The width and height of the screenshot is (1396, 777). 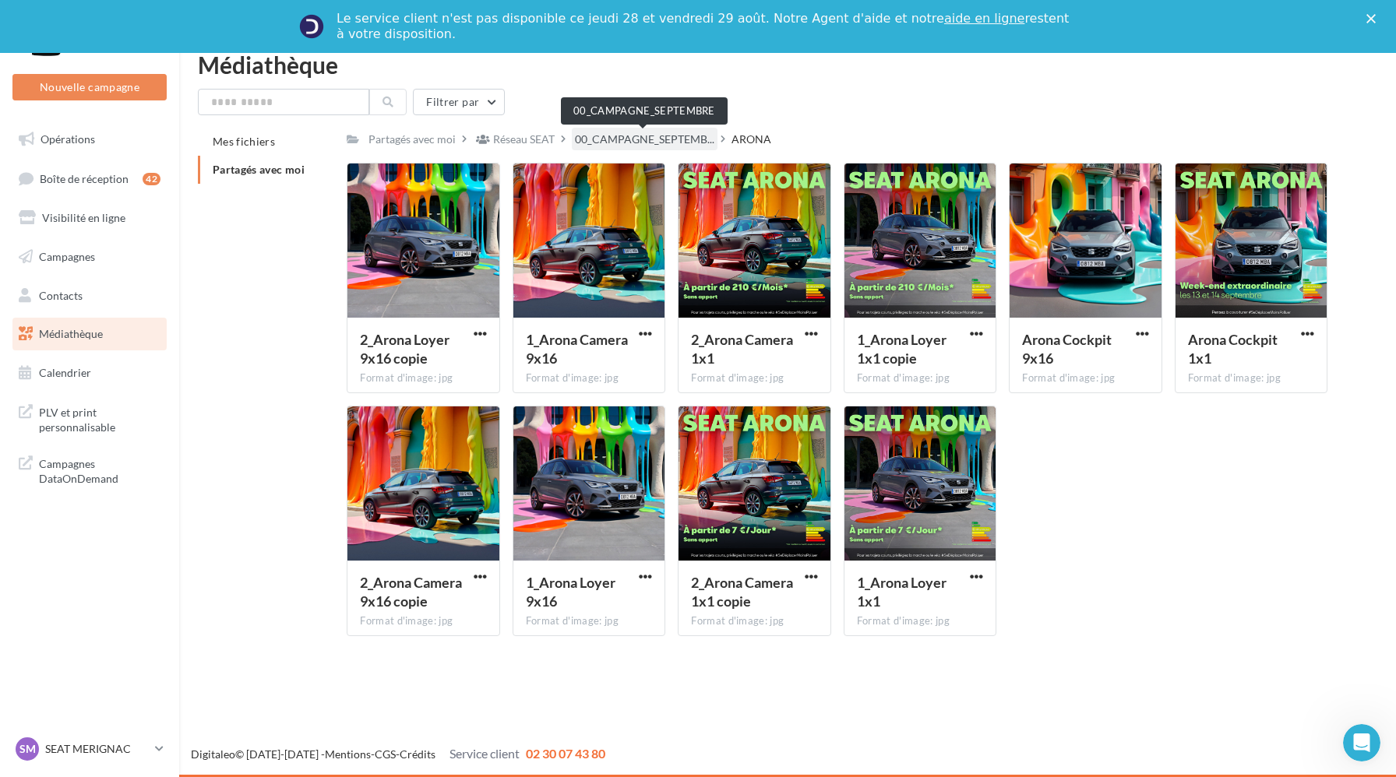 What do you see at coordinates (244, 141) in the screenshot?
I see `span: Mes fichiers` at bounding box center [244, 141].